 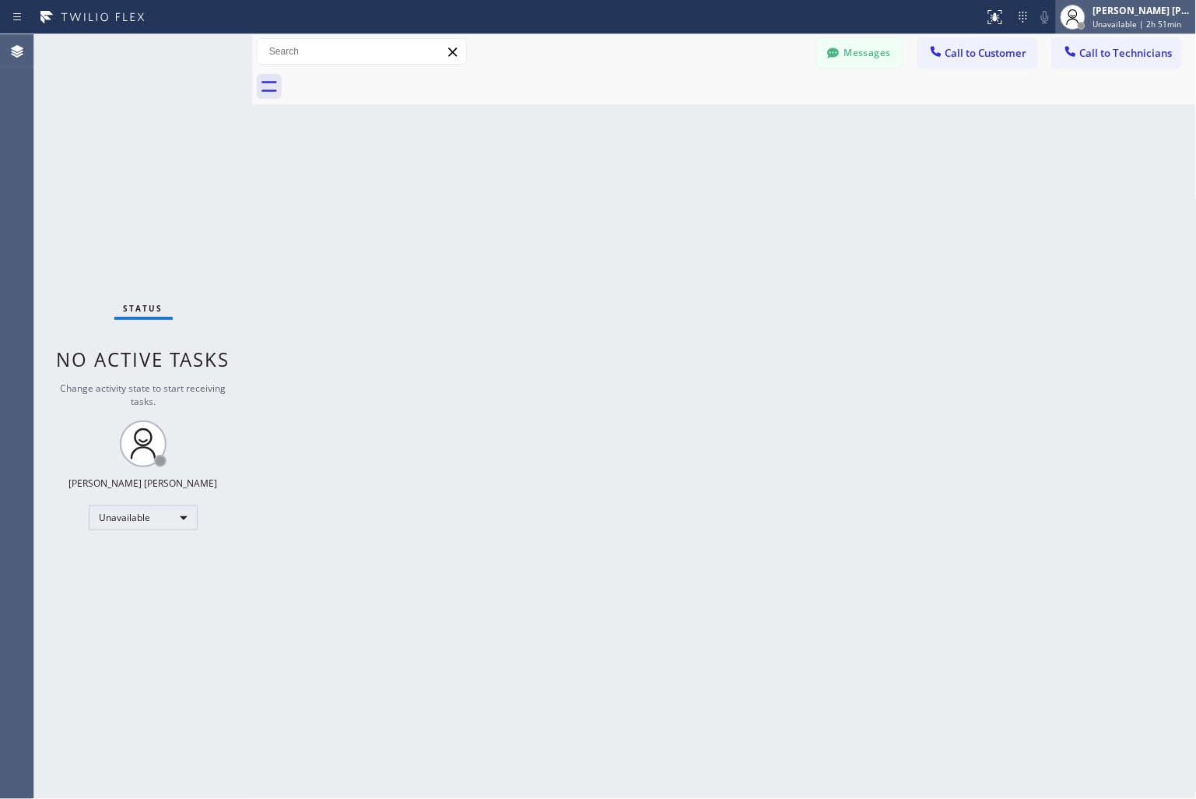 What do you see at coordinates (1126, 53) in the screenshot?
I see `span: Call to Technicians` at bounding box center [1126, 53].